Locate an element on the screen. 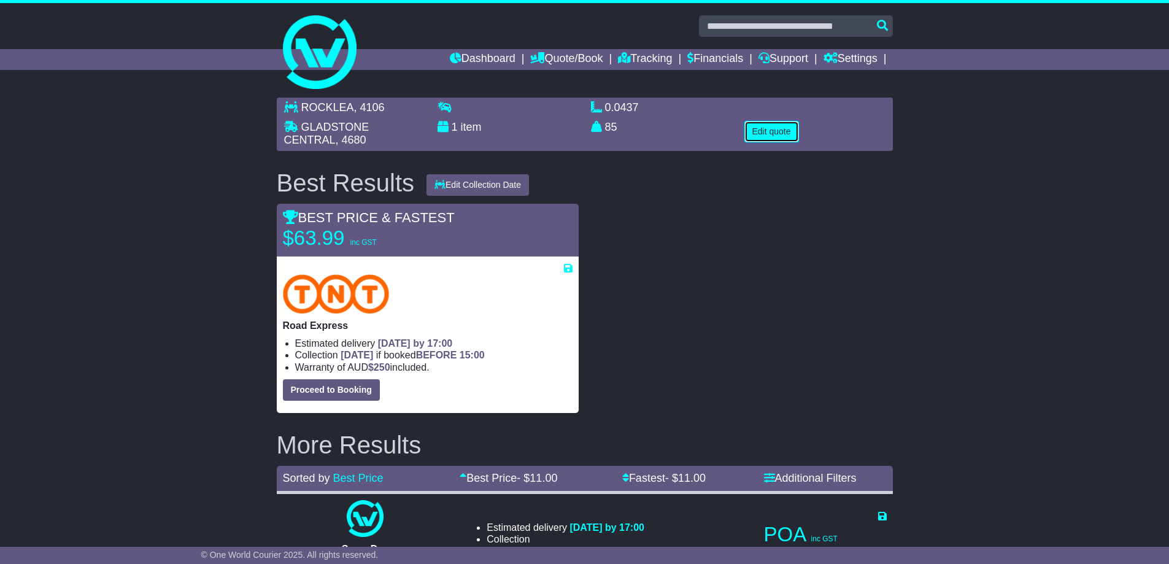 This screenshot has width=1169, height=564. span: BEST PRICE & FASTEST is located at coordinates (369, 217).